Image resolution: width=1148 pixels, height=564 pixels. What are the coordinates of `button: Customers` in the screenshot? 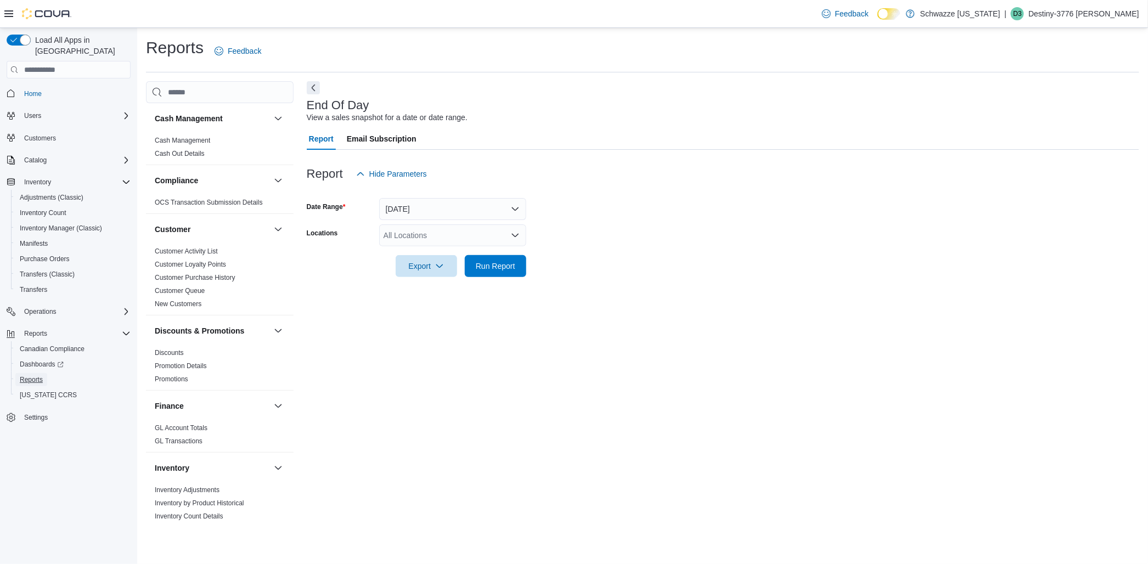 It's located at (69, 138).